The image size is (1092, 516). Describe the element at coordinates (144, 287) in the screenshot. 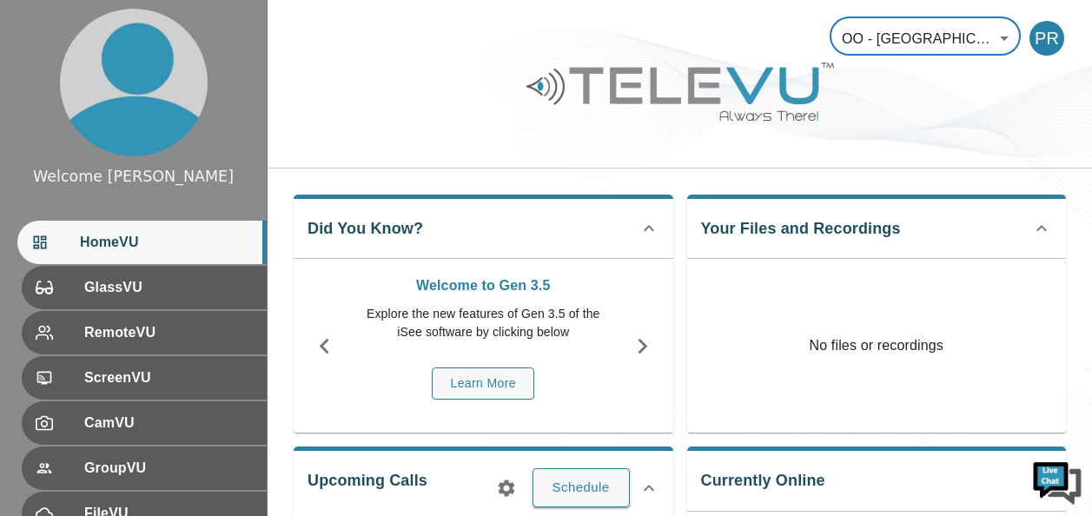

I see `div: GlassVU` at that location.